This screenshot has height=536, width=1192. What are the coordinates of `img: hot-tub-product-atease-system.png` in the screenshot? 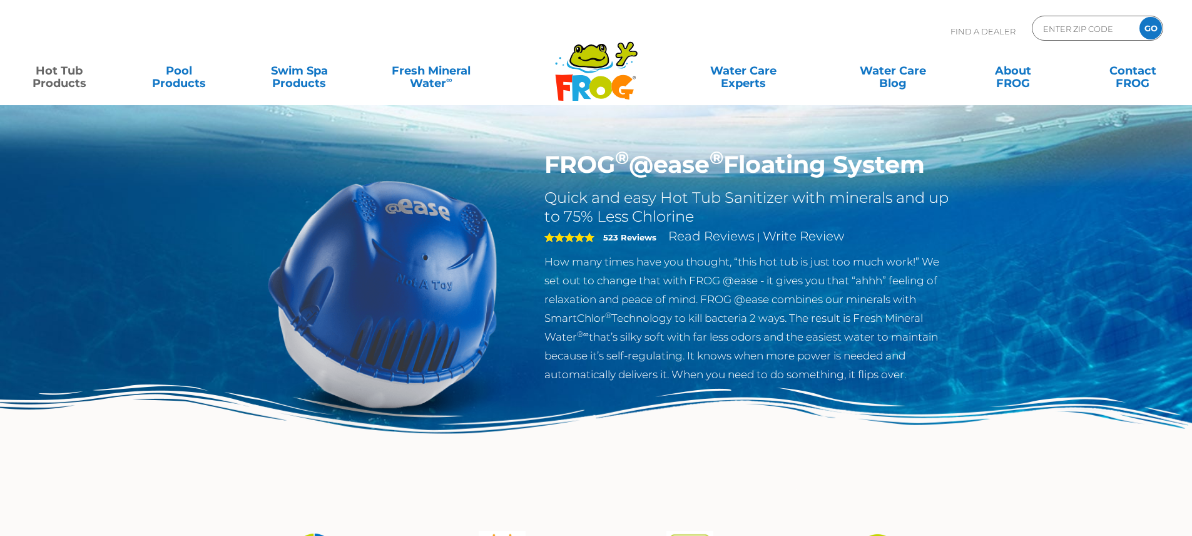 It's located at (383, 293).